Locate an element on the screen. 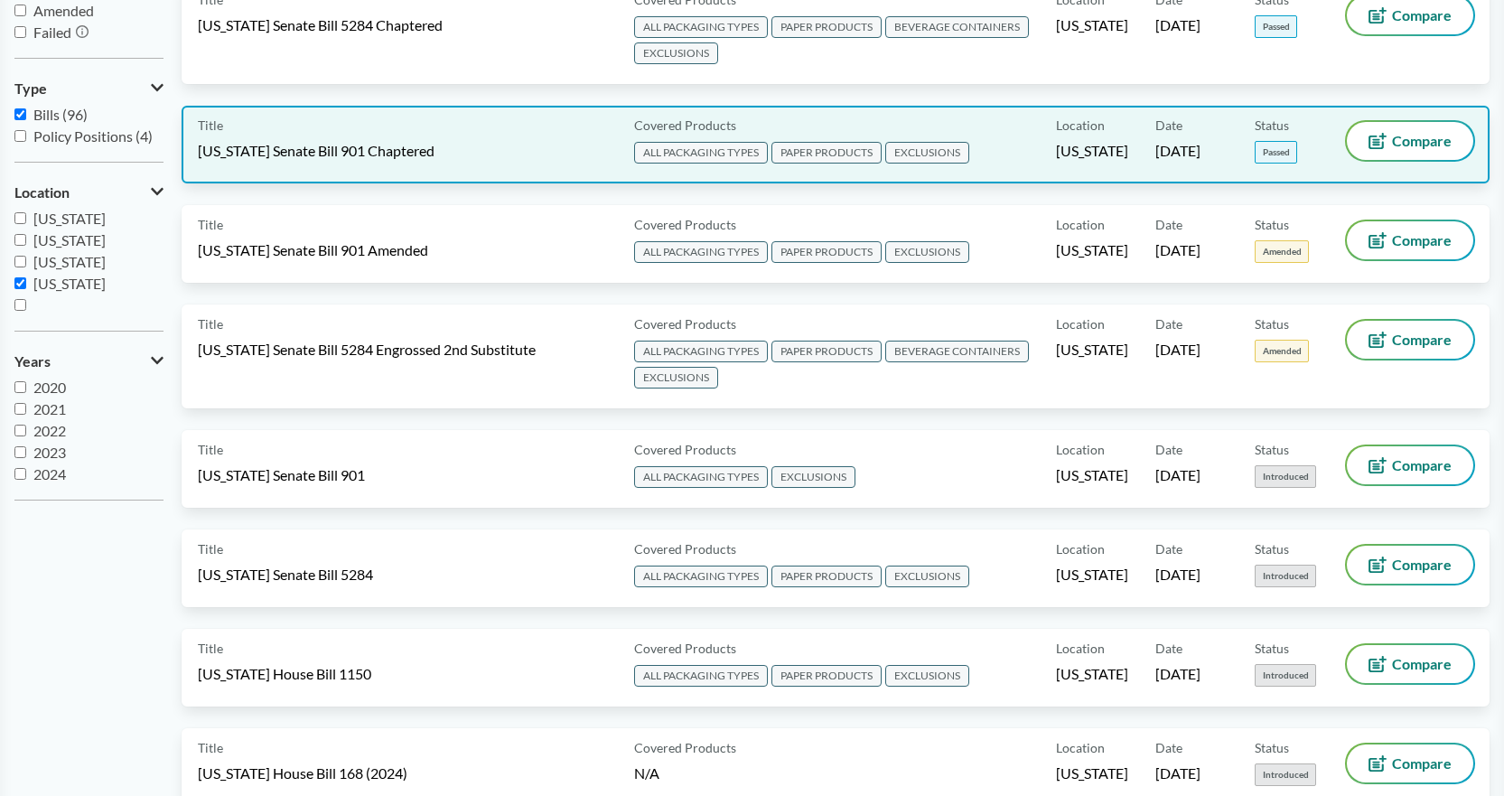 The image size is (1504, 796). input: 2022 is located at coordinates (20, 430).